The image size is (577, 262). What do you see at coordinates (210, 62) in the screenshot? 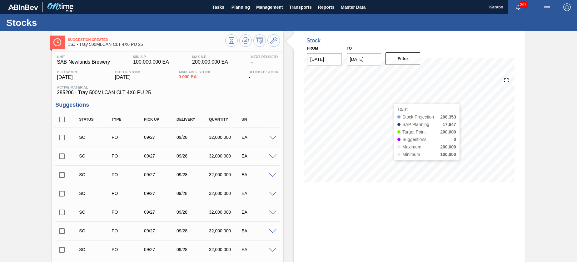
I see `span: 200,000.000 EA` at bounding box center [210, 62].